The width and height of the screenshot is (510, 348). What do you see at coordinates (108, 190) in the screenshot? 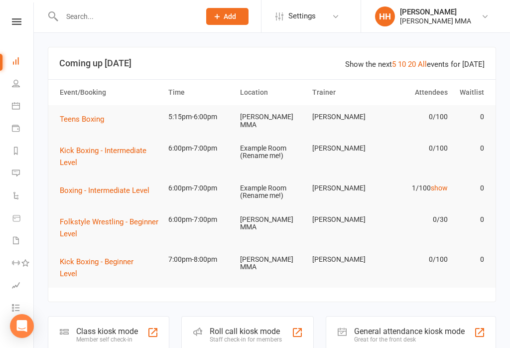
I see `button: Boxing - Intermediate Level` at bounding box center [108, 190].